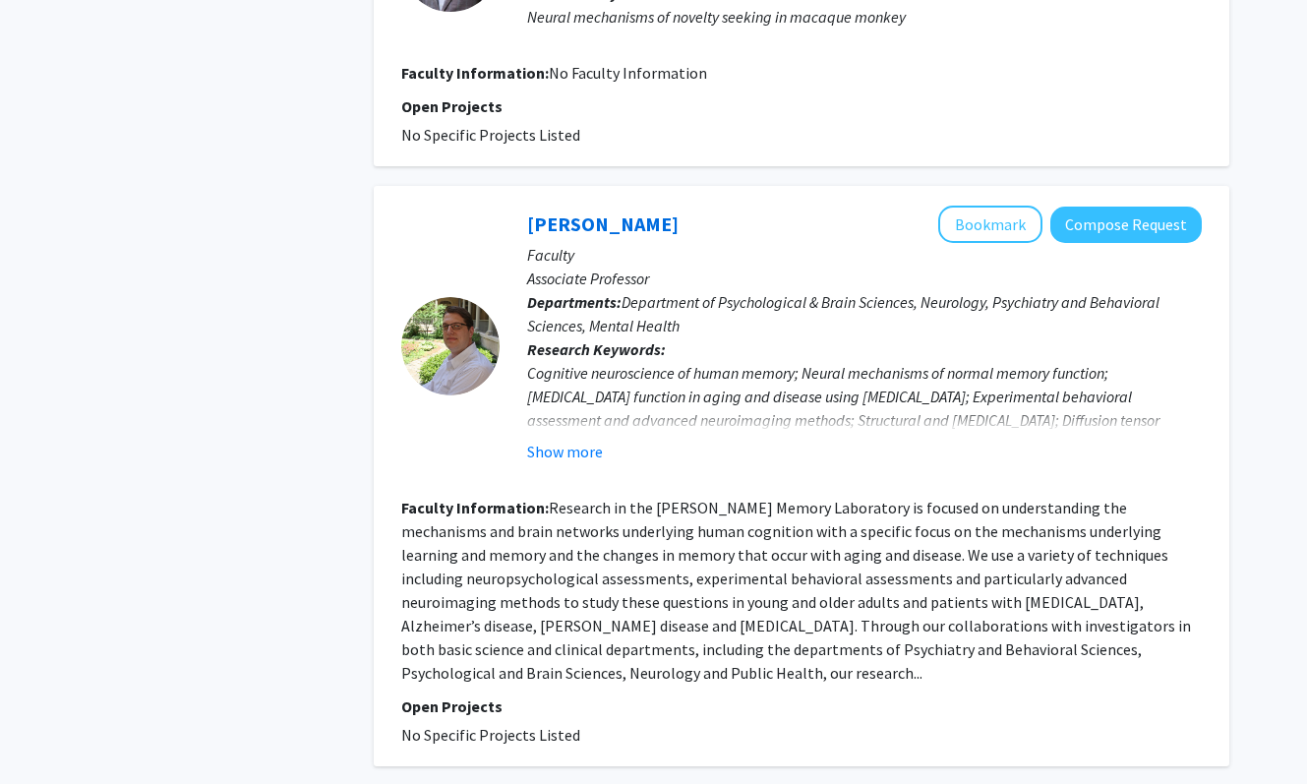 This screenshot has width=1307, height=784. What do you see at coordinates (1126, 224) in the screenshot?
I see `button: Compose Request to Arnold Bakker` at bounding box center [1126, 224].